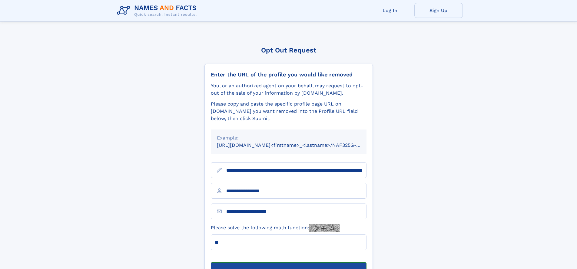 This screenshot has height=269, width=577. What do you see at coordinates (275, 228) in the screenshot?
I see `label: Please solve the following math function:` at bounding box center [275, 228].